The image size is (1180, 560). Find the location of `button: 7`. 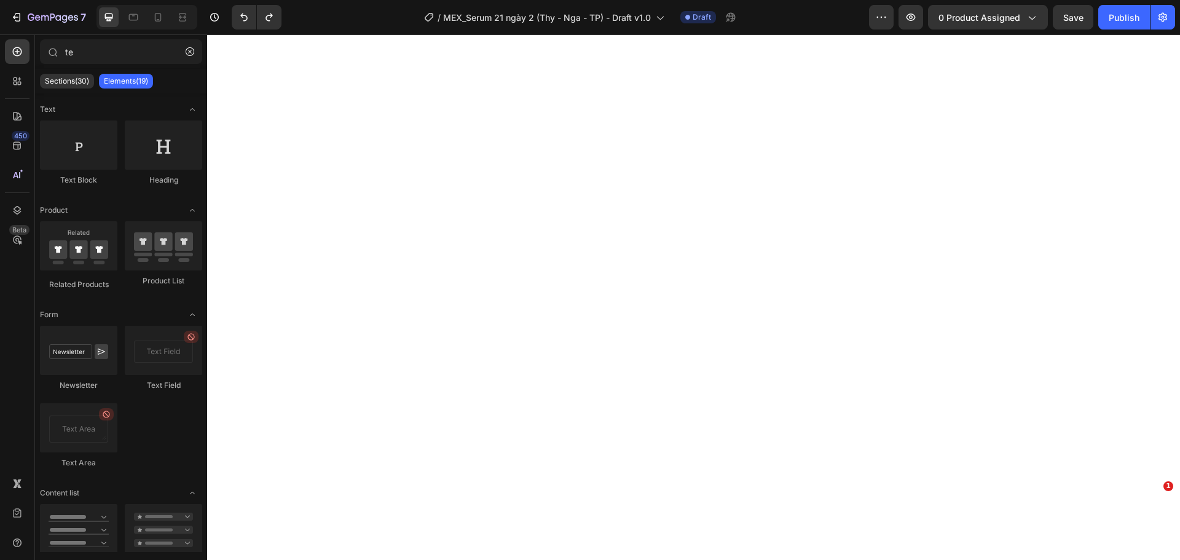

button: 7 is located at coordinates (48, 17).